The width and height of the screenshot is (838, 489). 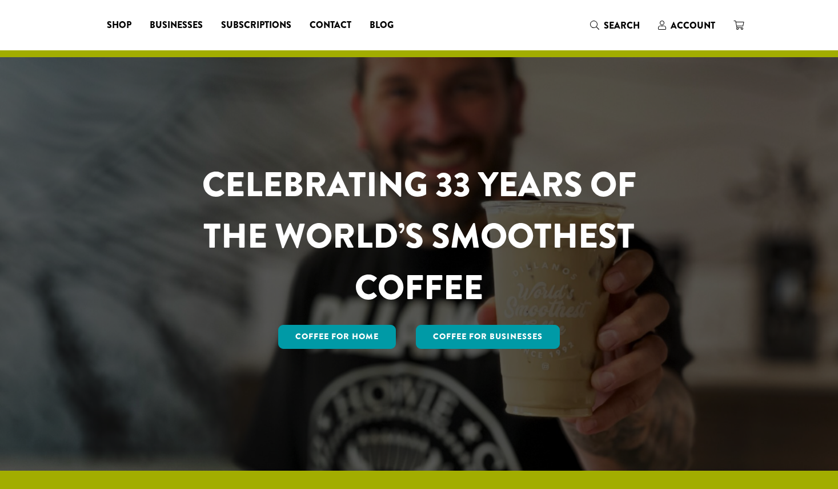 I want to click on span: Subscriptions, so click(x=256, y=25).